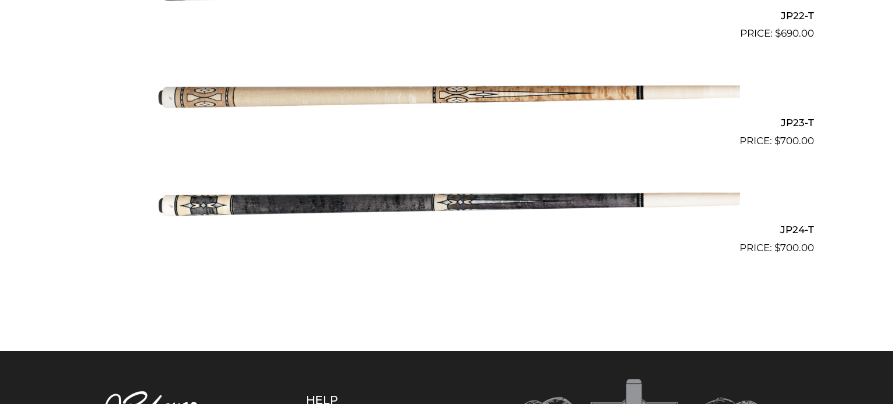 The height and width of the screenshot is (404, 893). I want to click on h2: JP23-T, so click(447, 122).